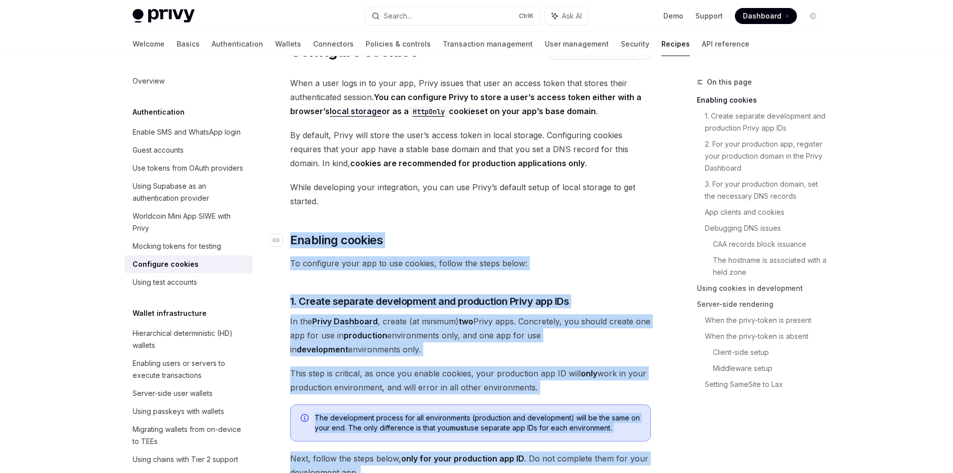  Describe the element at coordinates (189, 132) in the screenshot. I see `a: Enable SMS and WhatsApp login` at that location.